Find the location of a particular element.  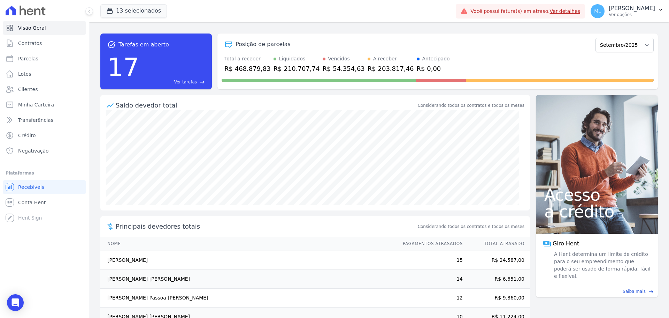

span: Conta Hent is located at coordinates (32, 202).